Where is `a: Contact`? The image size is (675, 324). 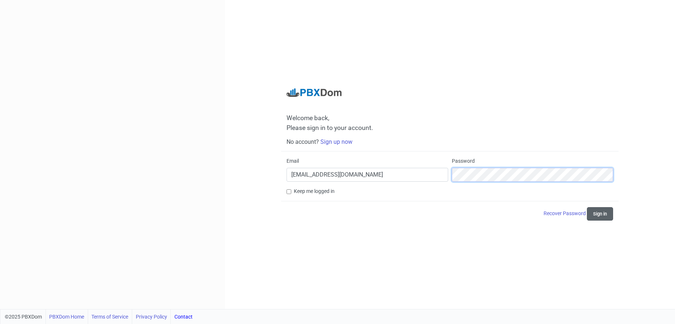
a: Contact is located at coordinates (183, 317).